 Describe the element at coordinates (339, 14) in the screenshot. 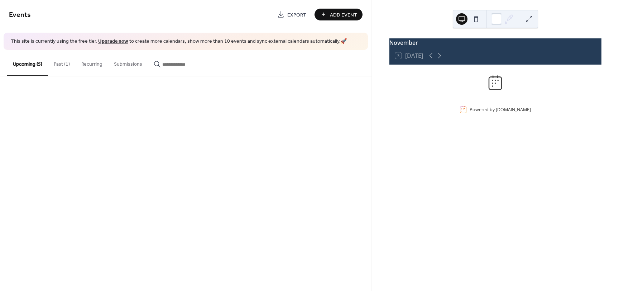

I see `a: Add Event` at that location.